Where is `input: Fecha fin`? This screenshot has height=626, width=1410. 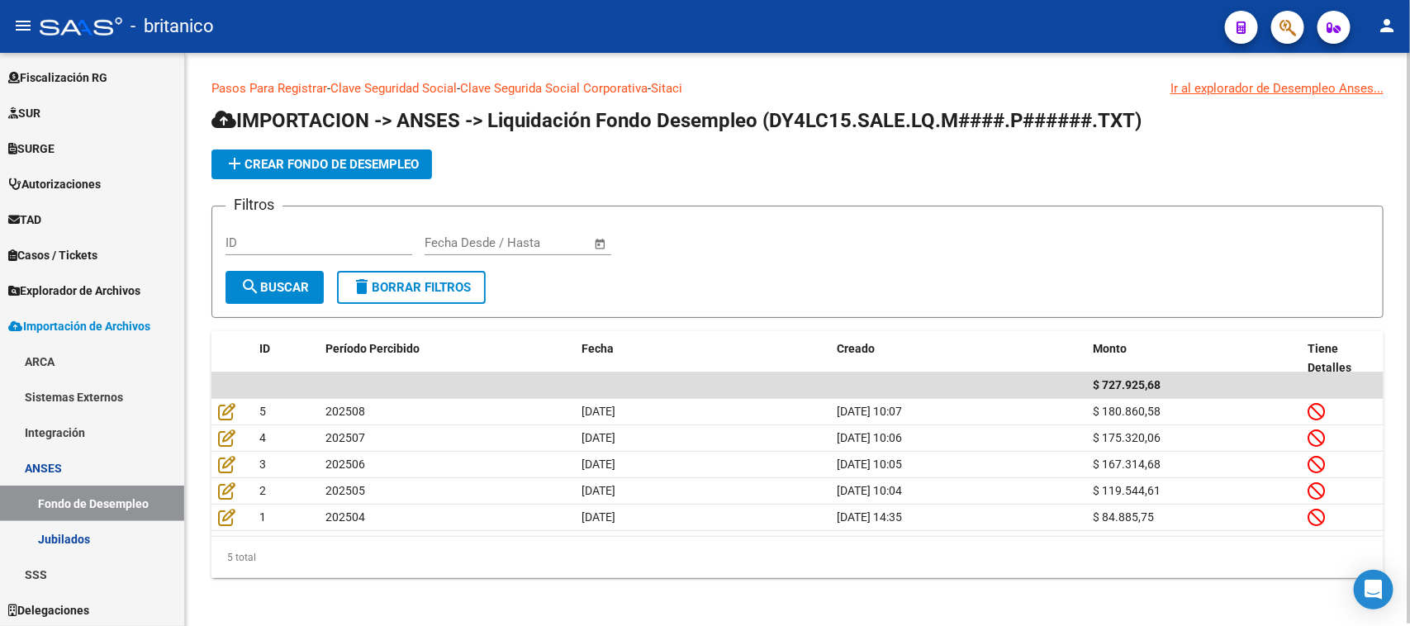 input: Fecha fin is located at coordinates (546, 243).